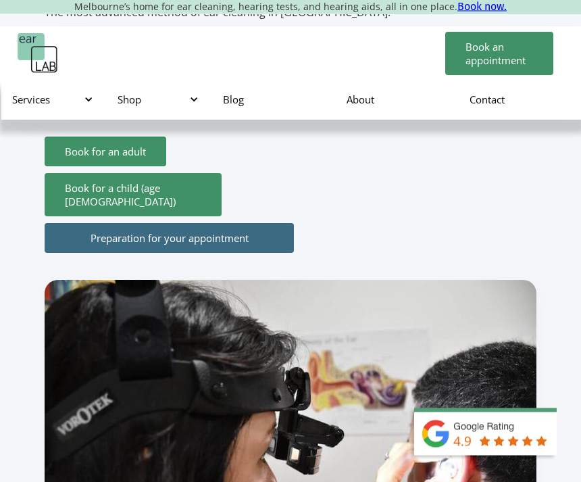  I want to click on a: Book an appointment, so click(499, 53).